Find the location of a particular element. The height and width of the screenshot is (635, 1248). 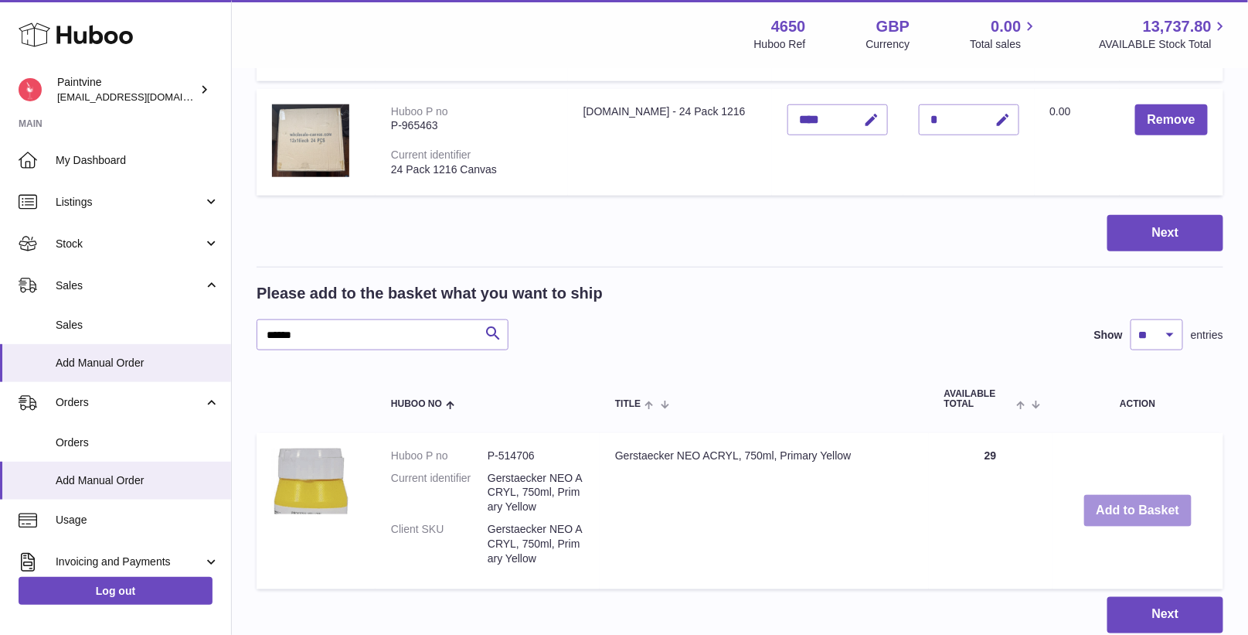

label: Show is located at coordinates (1108, 335).